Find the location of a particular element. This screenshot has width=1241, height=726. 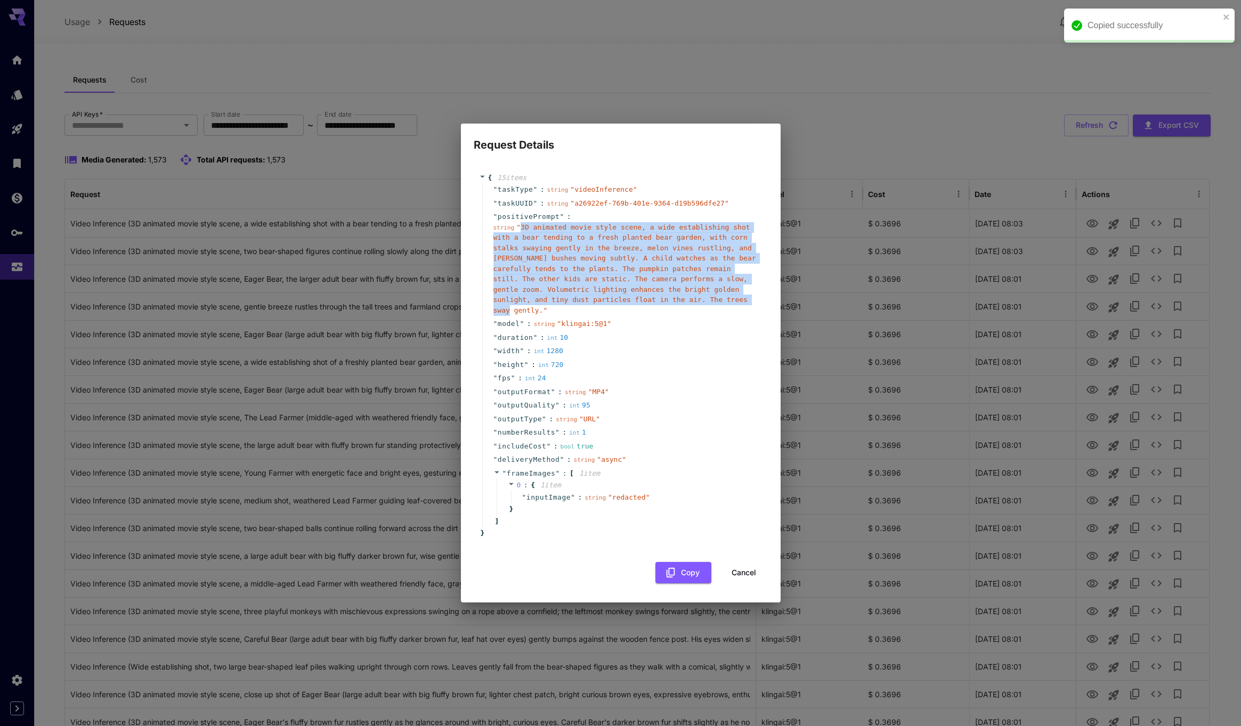

span: outputQuality is located at coordinates (526, 406).